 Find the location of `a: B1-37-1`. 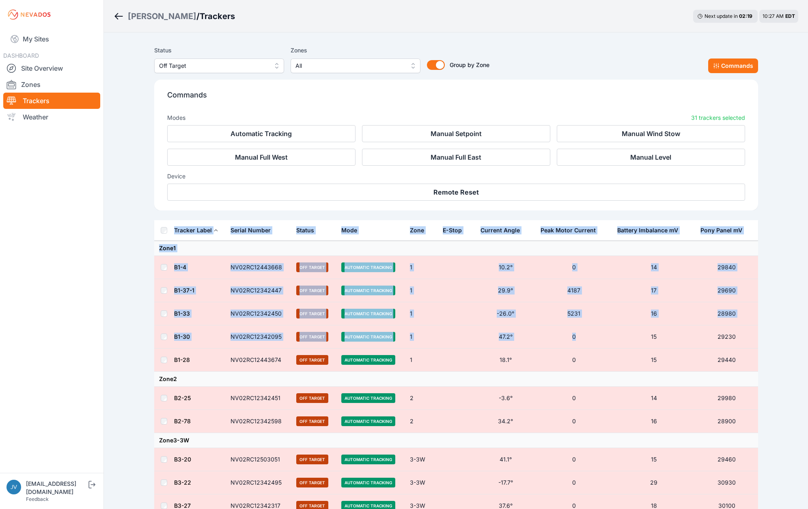

a: B1-37-1 is located at coordinates (184, 290).